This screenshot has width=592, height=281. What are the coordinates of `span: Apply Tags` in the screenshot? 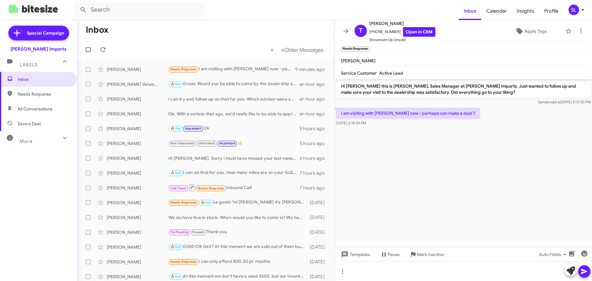 It's located at (536, 31).